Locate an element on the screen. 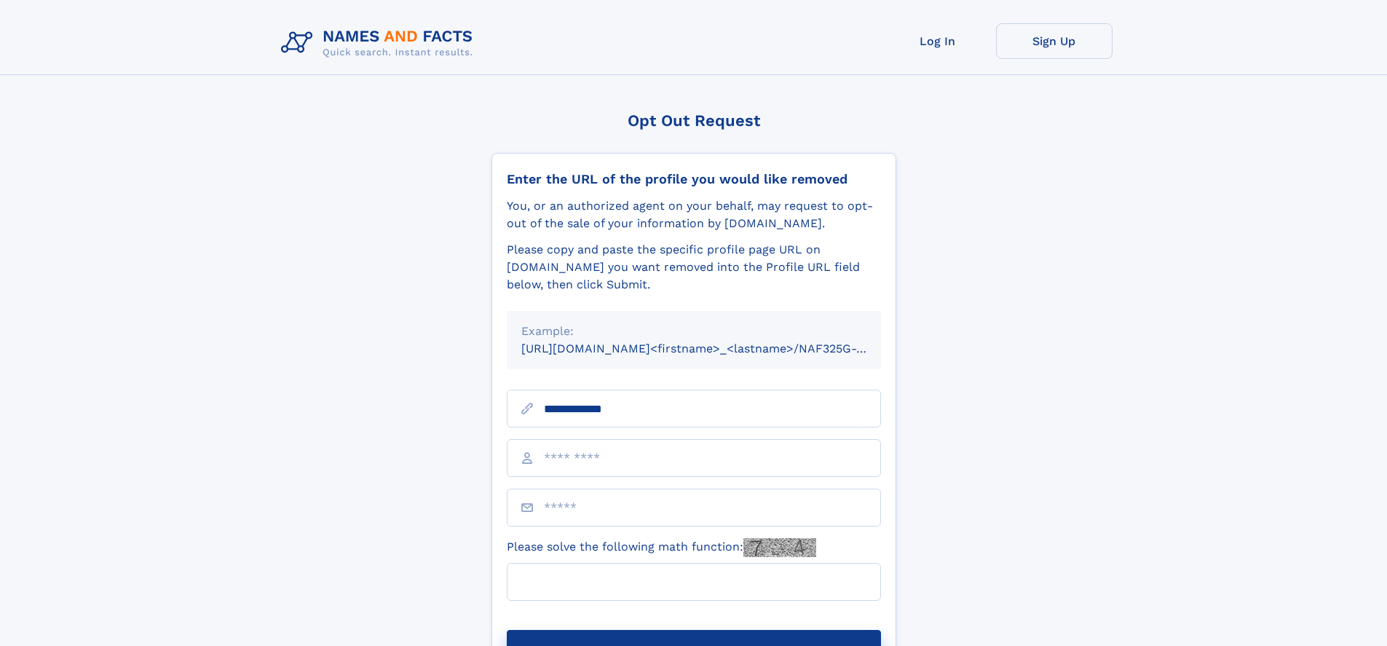 The image size is (1387, 646). div: Example: is located at coordinates (694, 331).